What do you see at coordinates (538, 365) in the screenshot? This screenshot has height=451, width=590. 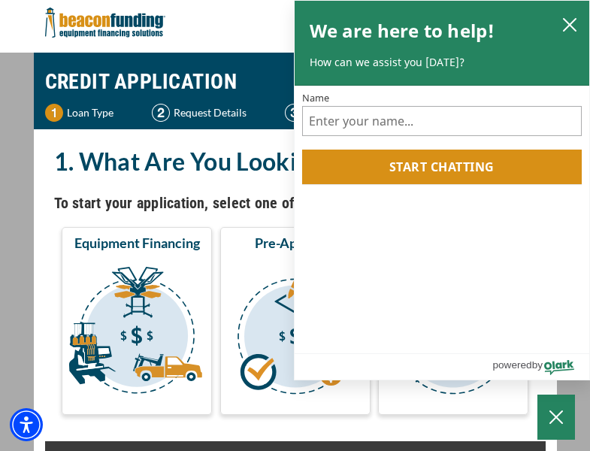 I see `span: by` at bounding box center [538, 365].